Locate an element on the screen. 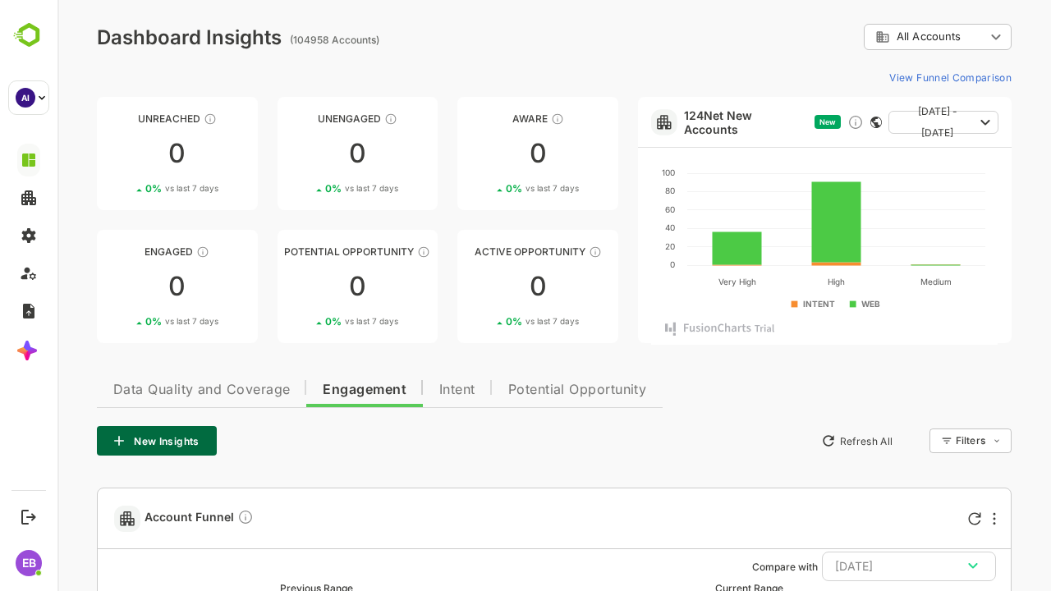 This screenshot has height=591, width=1051. div: Refresh is located at coordinates (918, 519).